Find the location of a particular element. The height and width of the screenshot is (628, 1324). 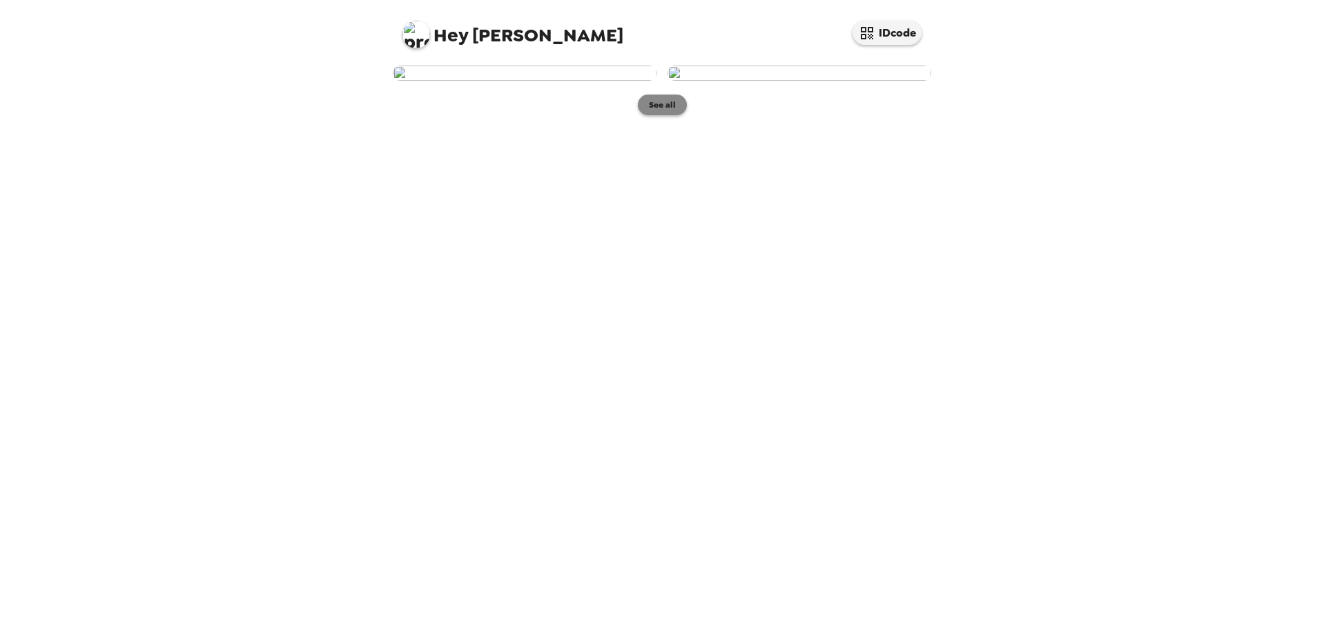

button: IDcode is located at coordinates (887, 32).